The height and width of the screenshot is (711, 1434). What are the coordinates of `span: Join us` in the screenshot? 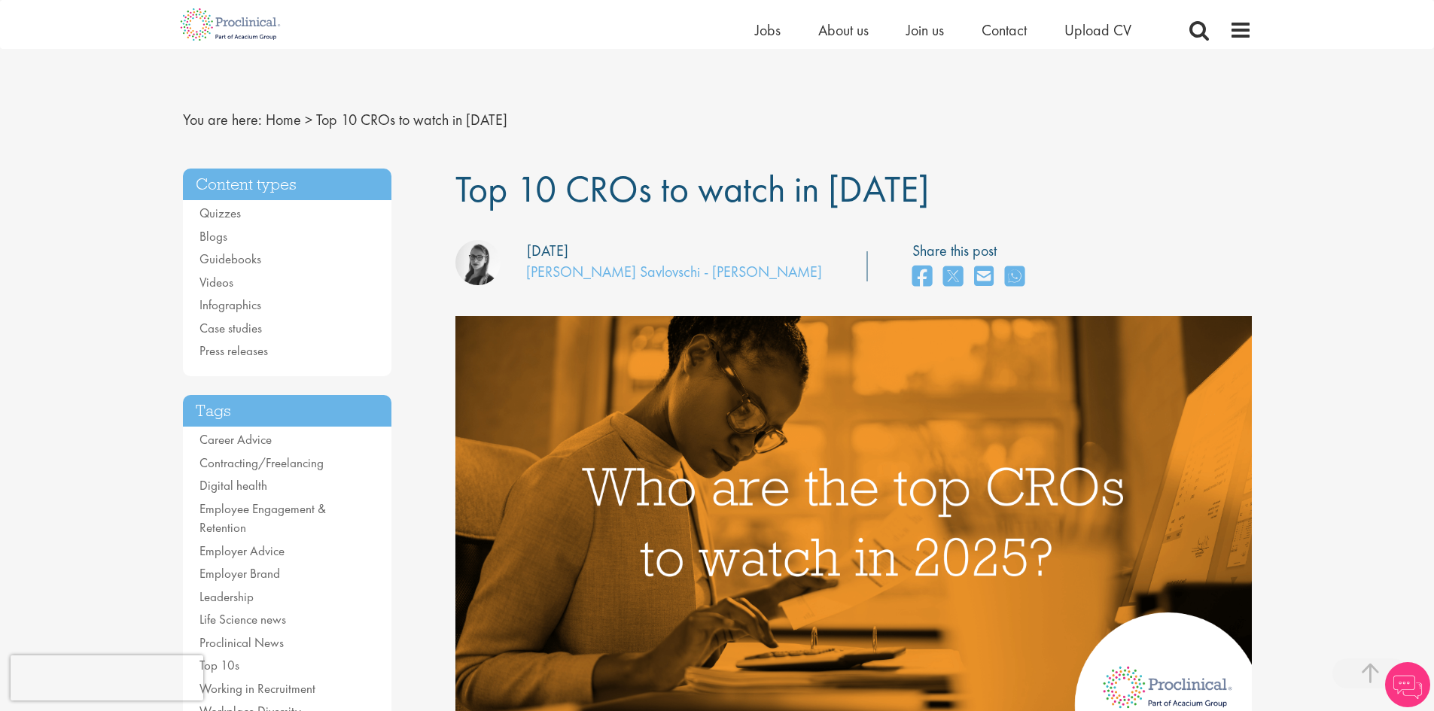 It's located at (925, 30).